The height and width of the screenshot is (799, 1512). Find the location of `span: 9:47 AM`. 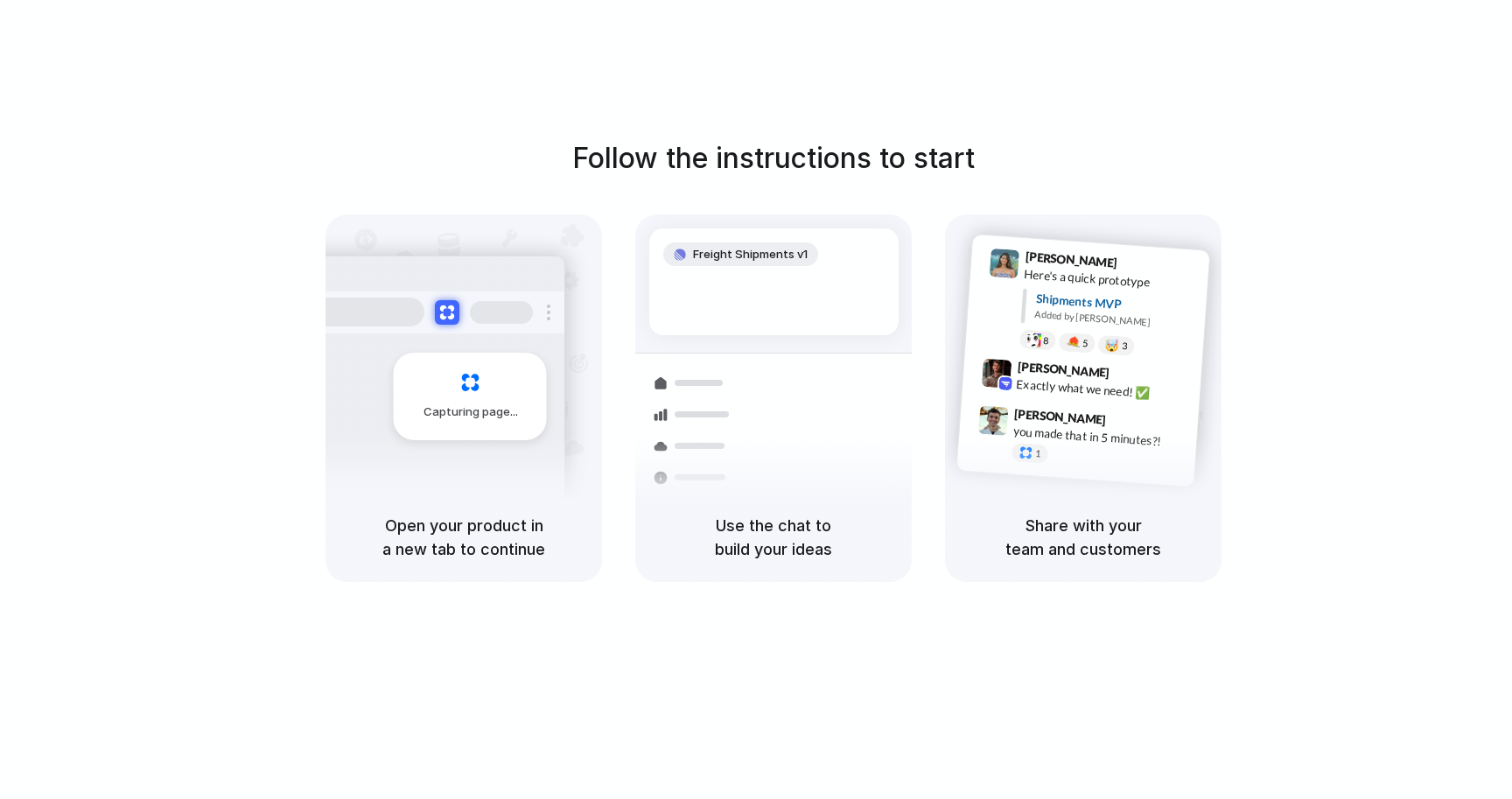

span: 9:47 AM is located at coordinates (1128, 423).